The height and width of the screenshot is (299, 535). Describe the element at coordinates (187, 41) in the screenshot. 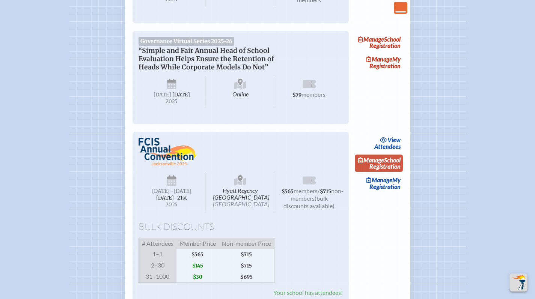

I see `span: Governance Virtual Series 2025-26` at that location.